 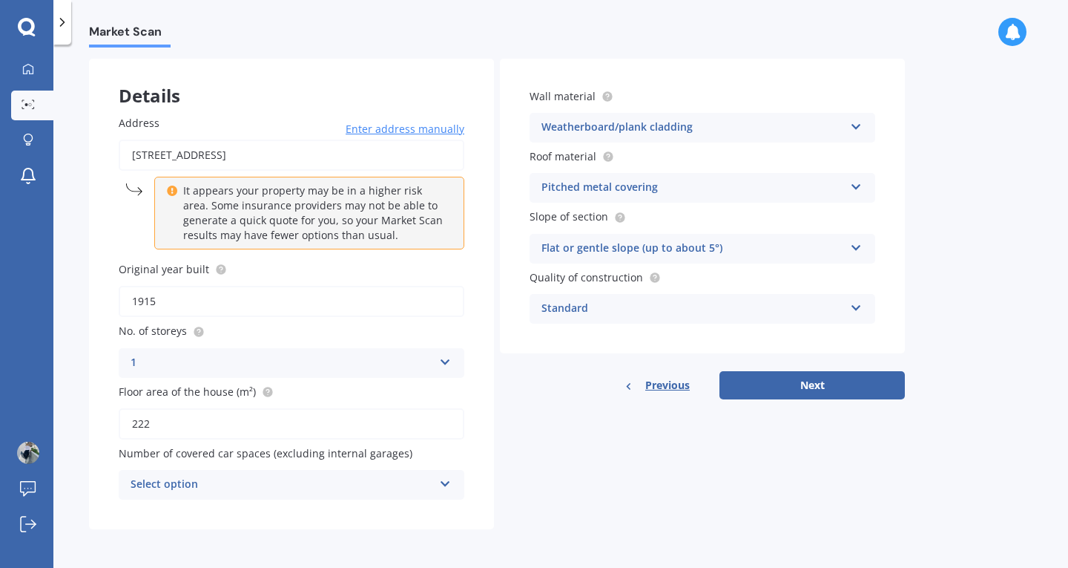 I want to click on img: picture, so click(x=28, y=453).